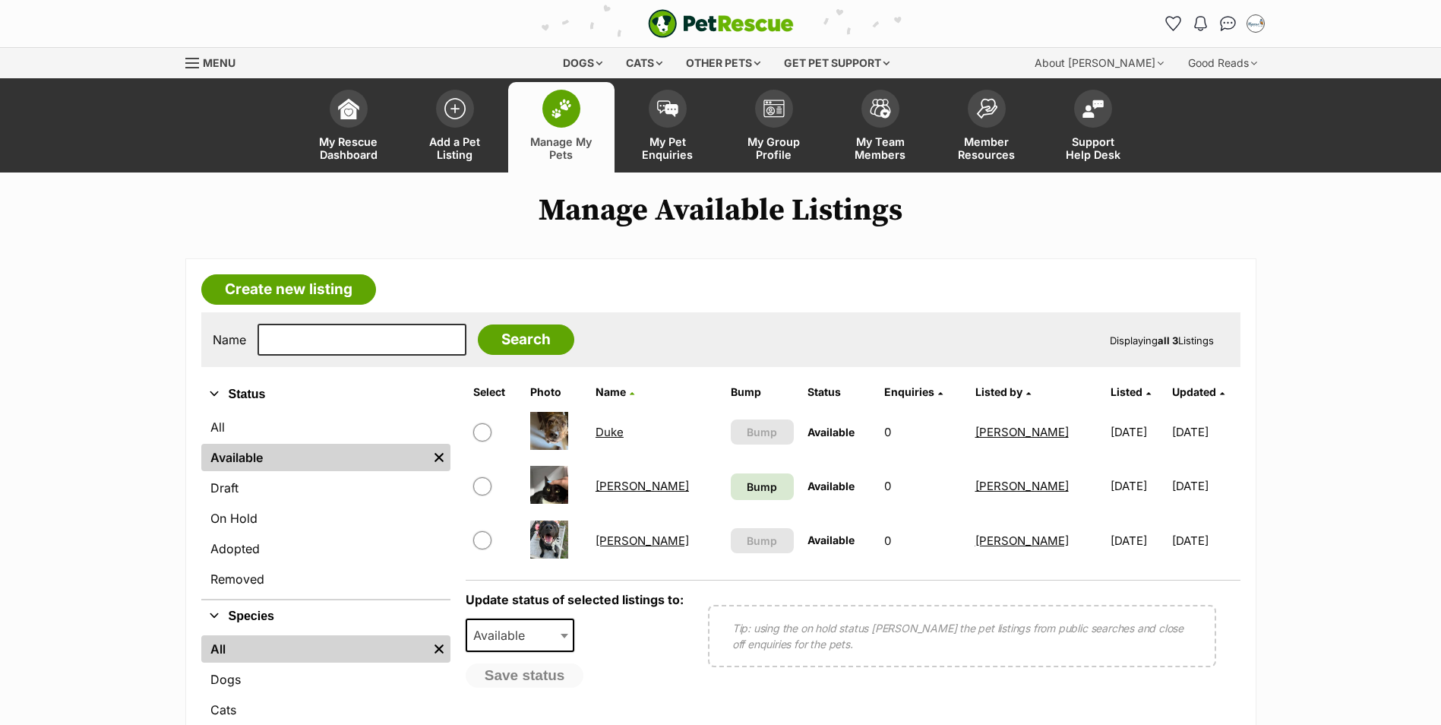 The width and height of the screenshot is (1441, 725). What do you see at coordinates (326, 616) in the screenshot?
I see `button: Species` at bounding box center [326, 616].